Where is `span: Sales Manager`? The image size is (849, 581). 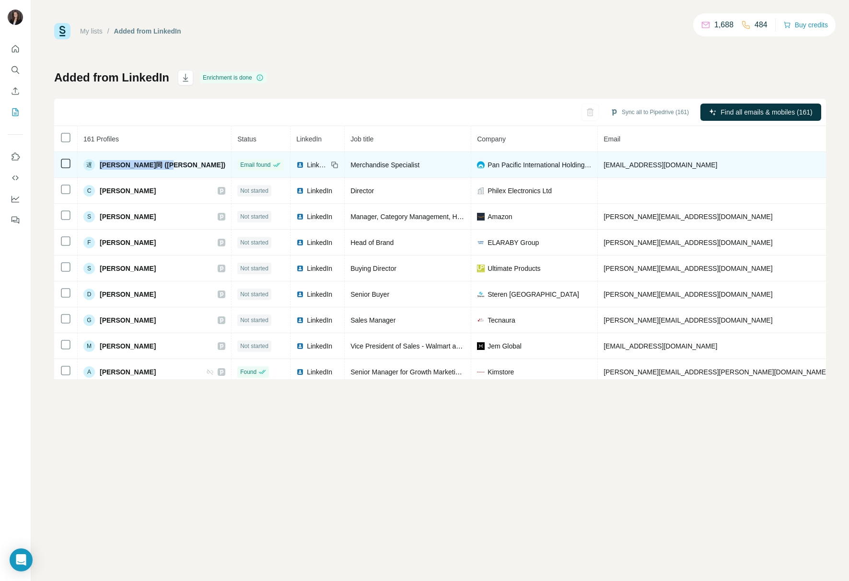
span: Sales Manager is located at coordinates (373, 320).